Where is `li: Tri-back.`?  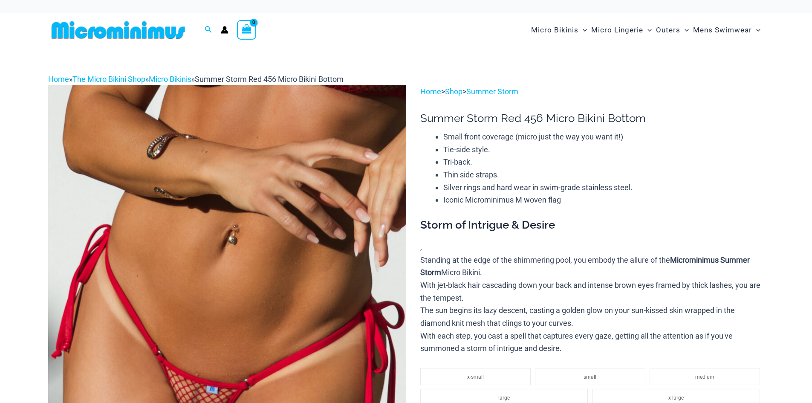 li: Tri-back. is located at coordinates (604, 162).